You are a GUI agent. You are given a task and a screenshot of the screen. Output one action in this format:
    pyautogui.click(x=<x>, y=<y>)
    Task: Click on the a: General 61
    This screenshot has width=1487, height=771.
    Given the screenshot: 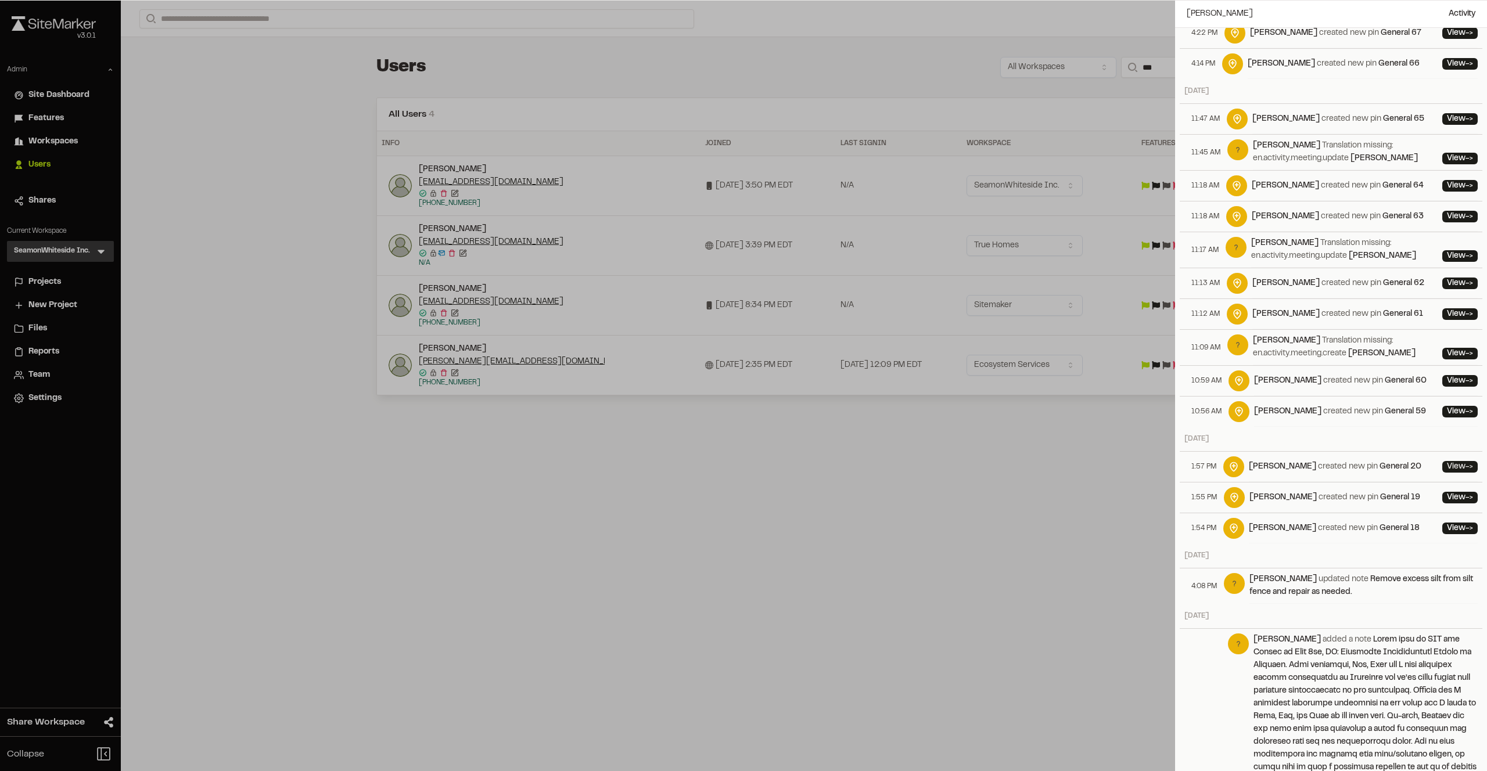 What is the action you would take?
    pyautogui.click(x=1403, y=314)
    